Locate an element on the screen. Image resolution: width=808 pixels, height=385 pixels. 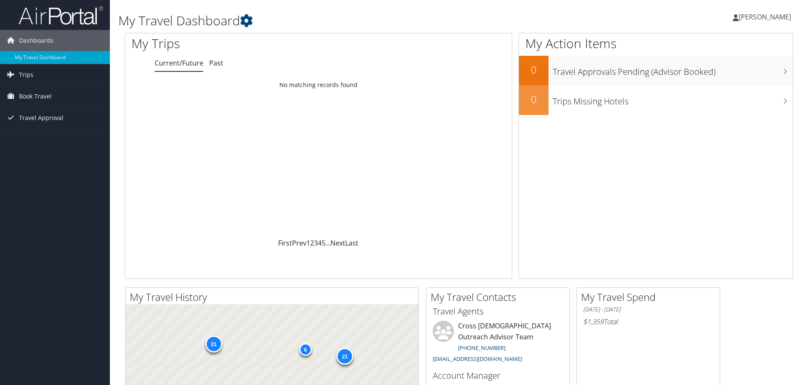
a: 2 is located at coordinates (312, 243).